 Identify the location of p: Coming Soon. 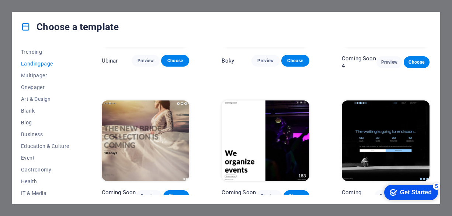
(358, 196).